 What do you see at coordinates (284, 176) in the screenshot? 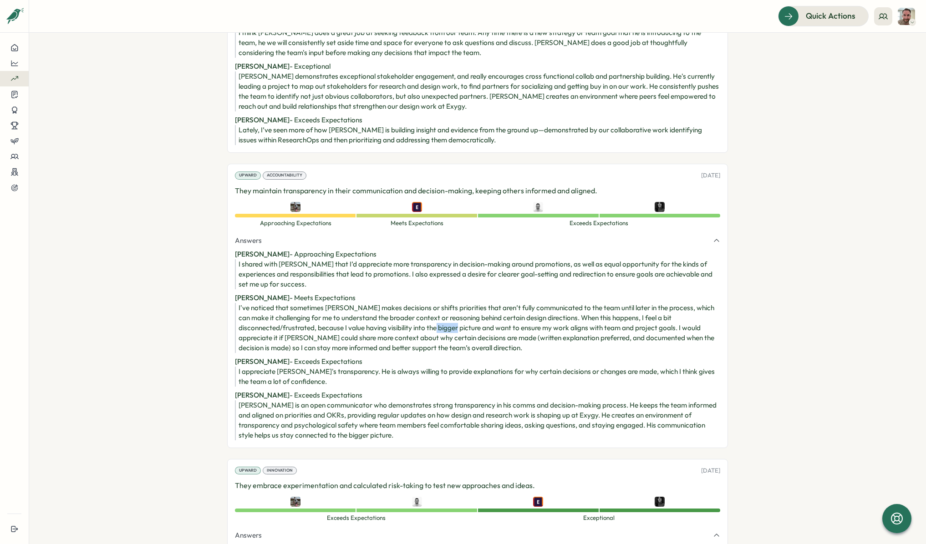
I see `div: Accountability` at bounding box center [284, 176].